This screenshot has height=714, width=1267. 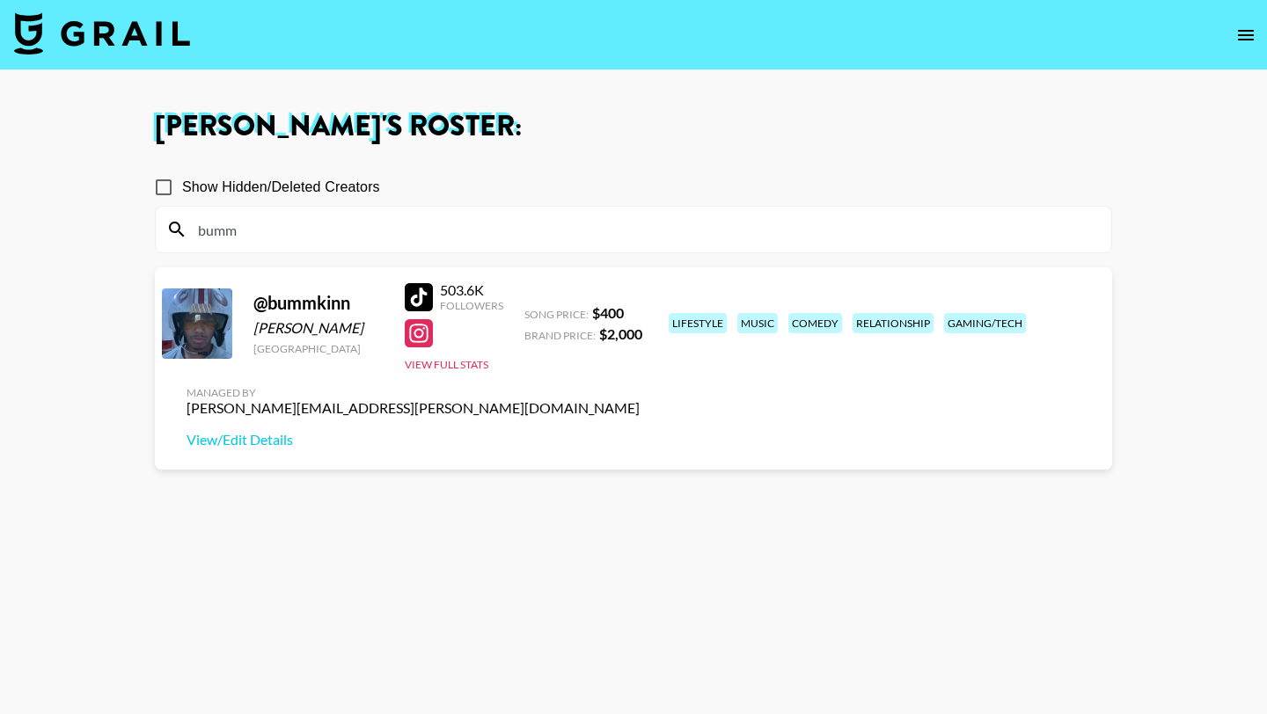 I want to click on span: Show Hidden/Deleted Creators, so click(x=281, y=187).